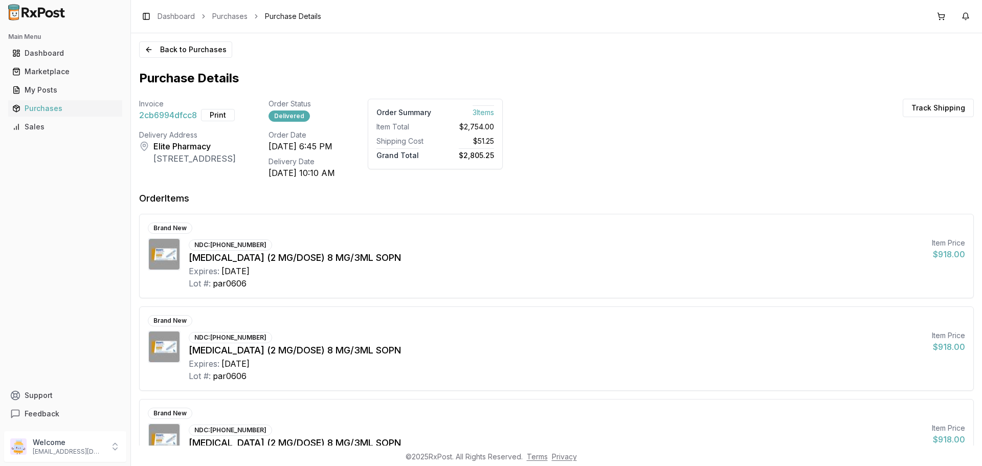  Describe the element at coordinates (65, 127) in the screenshot. I see `div: Sales` at that location.